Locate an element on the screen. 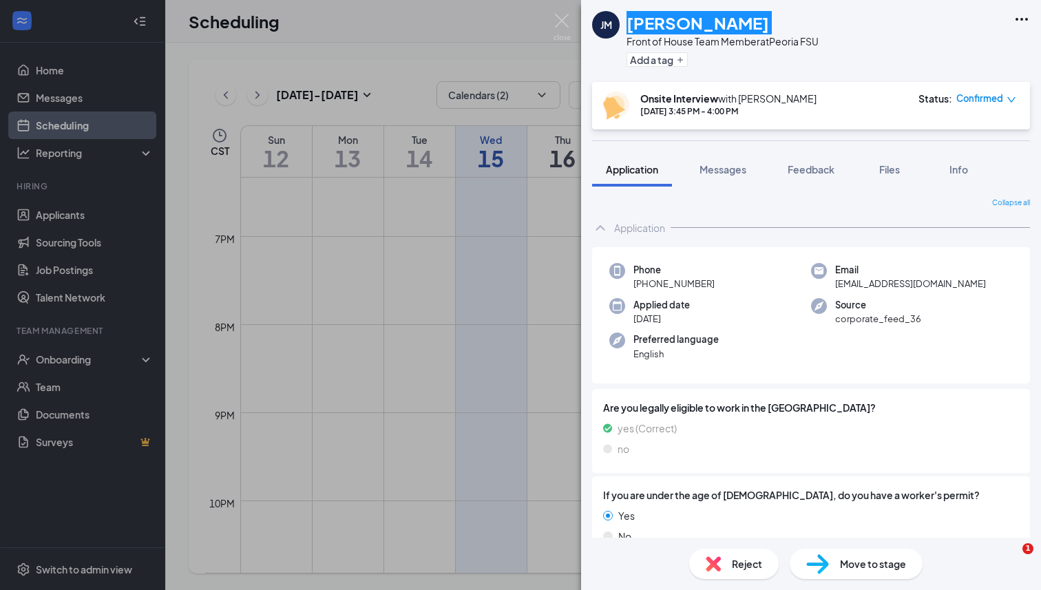 Image resolution: width=1041 pixels, height=590 pixels. span: Info is located at coordinates (958, 169).